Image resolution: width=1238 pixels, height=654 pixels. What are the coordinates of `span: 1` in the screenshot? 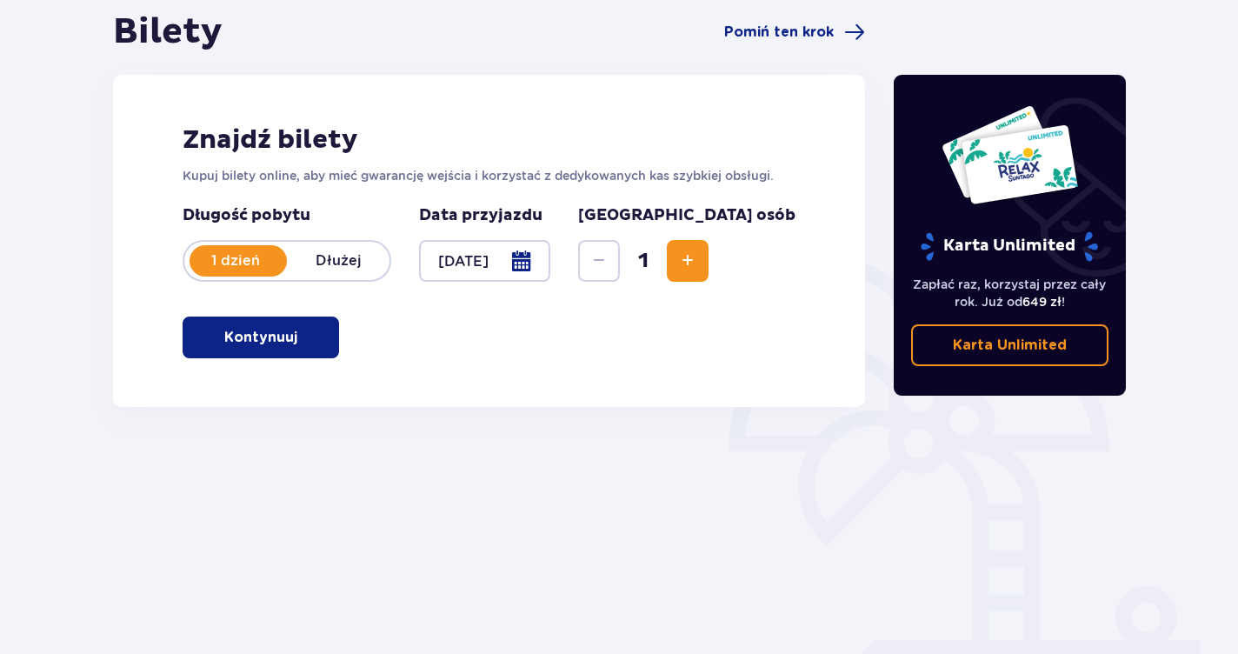 It's located at (644, 261).